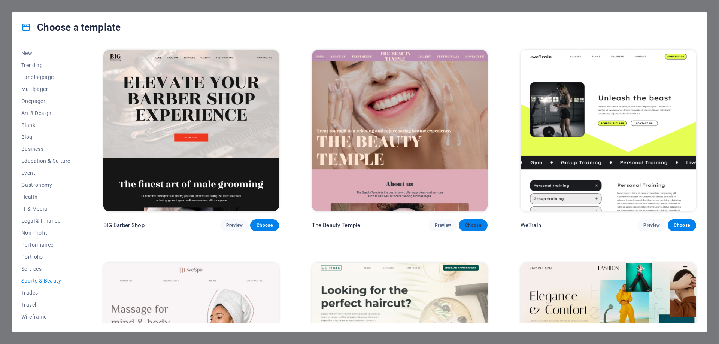  What do you see at coordinates (191, 131) in the screenshot?
I see `img: BIG Barber Shop` at bounding box center [191, 131].